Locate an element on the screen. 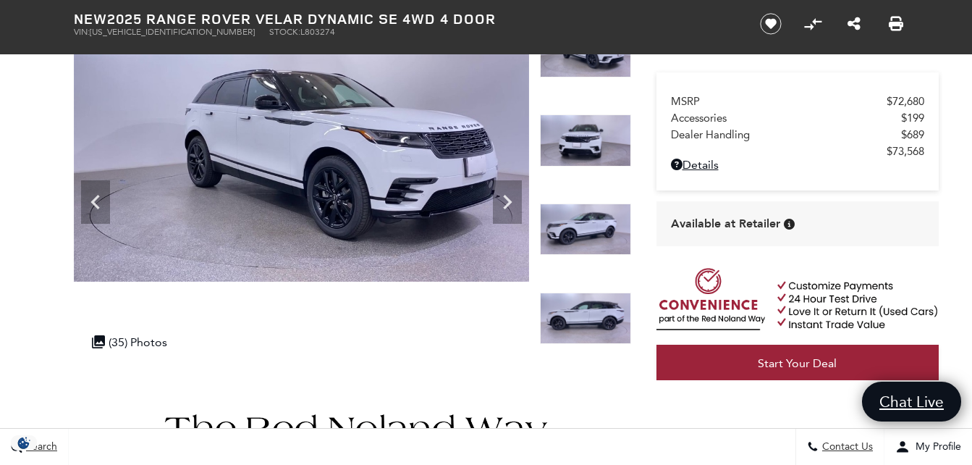  span: $73,568 is located at coordinates (906, 151).